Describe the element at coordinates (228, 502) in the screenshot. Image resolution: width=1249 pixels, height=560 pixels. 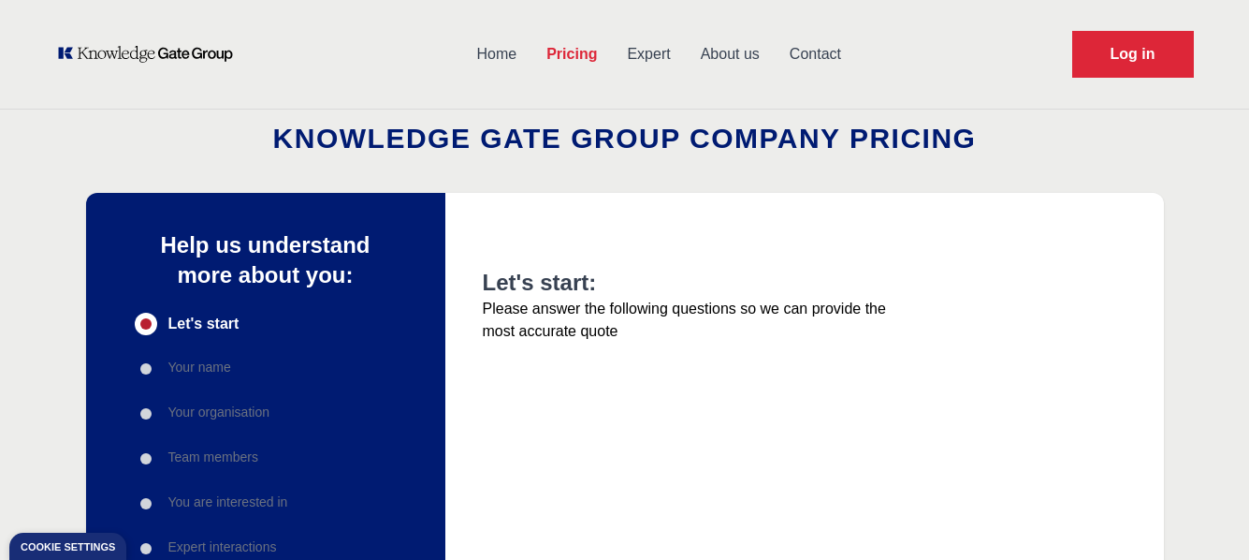
I see `p: You are interested in` at that location.